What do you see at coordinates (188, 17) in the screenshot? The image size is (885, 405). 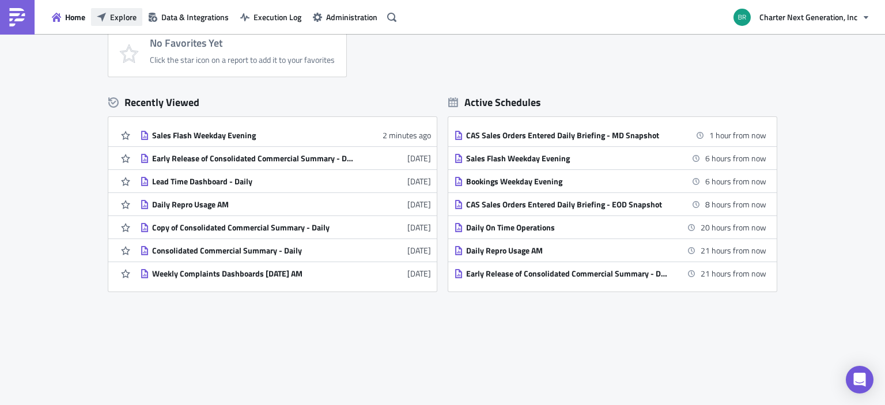 I see `button: Data & Integrations` at bounding box center [188, 17].